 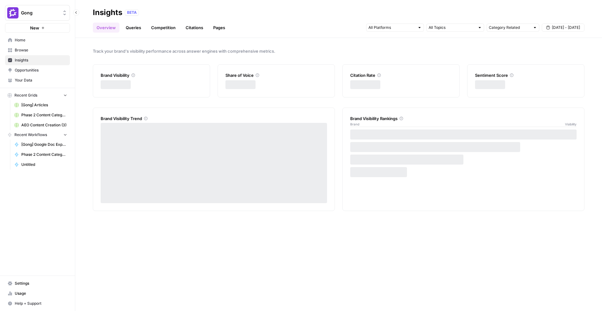 I want to click on a: Citations, so click(x=194, y=28).